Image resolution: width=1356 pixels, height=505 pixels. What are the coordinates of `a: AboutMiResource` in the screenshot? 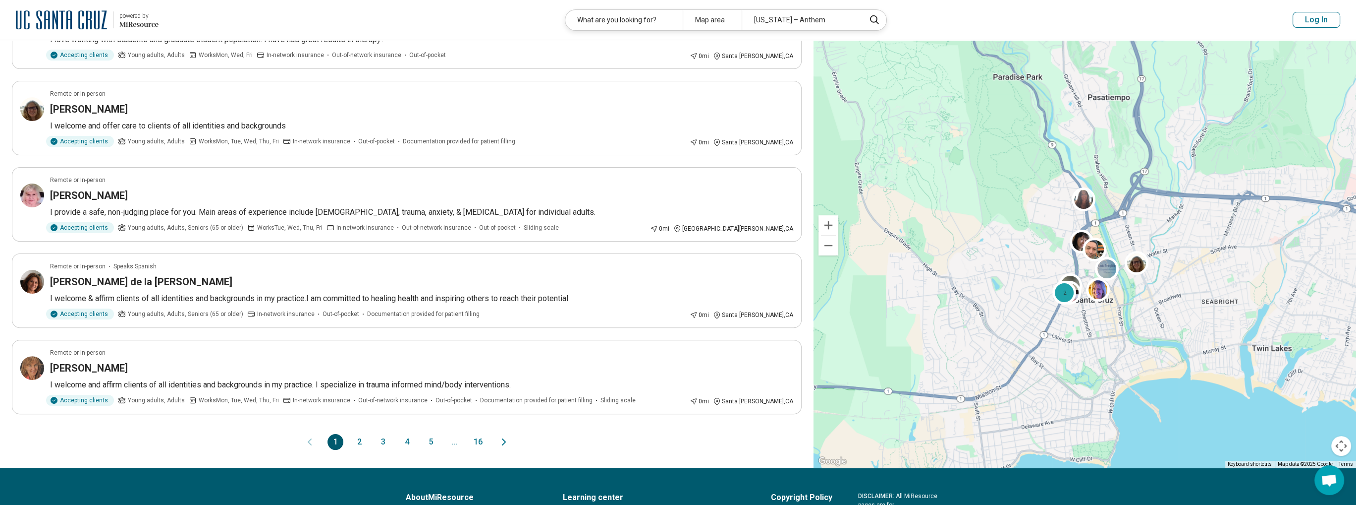 It's located at (471, 497).